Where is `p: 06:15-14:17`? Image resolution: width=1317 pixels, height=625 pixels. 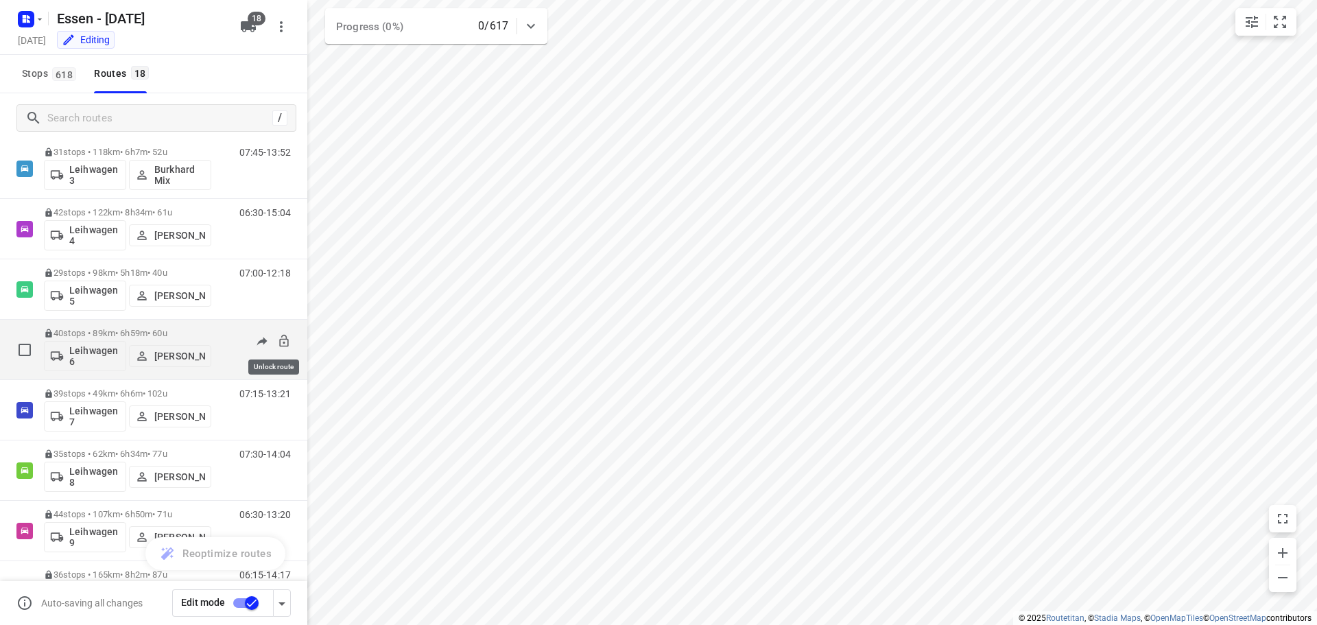 p: 06:15-14:17 is located at coordinates (265, 575).